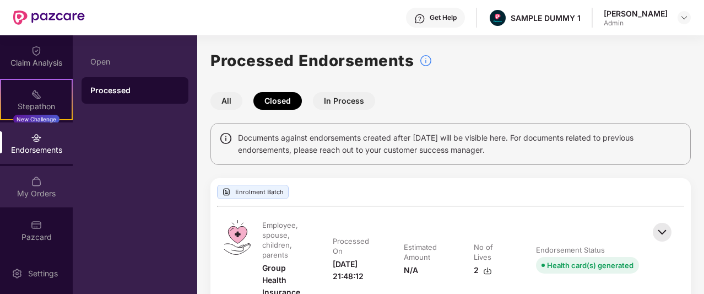 The image size is (704, 294). What do you see at coordinates (356, 246) in the screenshot?
I see `div: Processed On` at bounding box center [356, 246].